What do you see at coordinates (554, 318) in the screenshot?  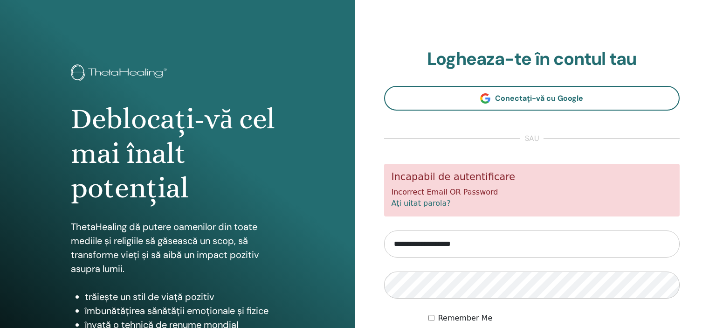 I see `div: Keep me authenticated indefinitely or until I manually logout` at bounding box center [554, 318].